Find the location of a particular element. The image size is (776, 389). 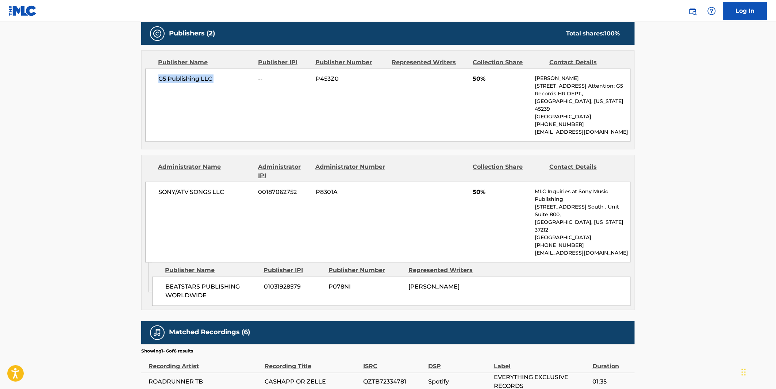

span: P078NI is located at coordinates (366, 287).